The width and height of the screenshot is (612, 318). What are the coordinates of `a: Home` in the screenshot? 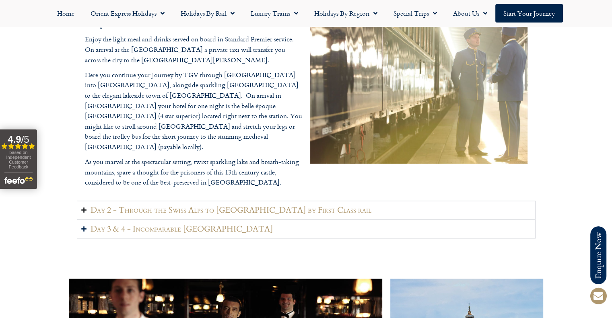 It's located at (66, 13).